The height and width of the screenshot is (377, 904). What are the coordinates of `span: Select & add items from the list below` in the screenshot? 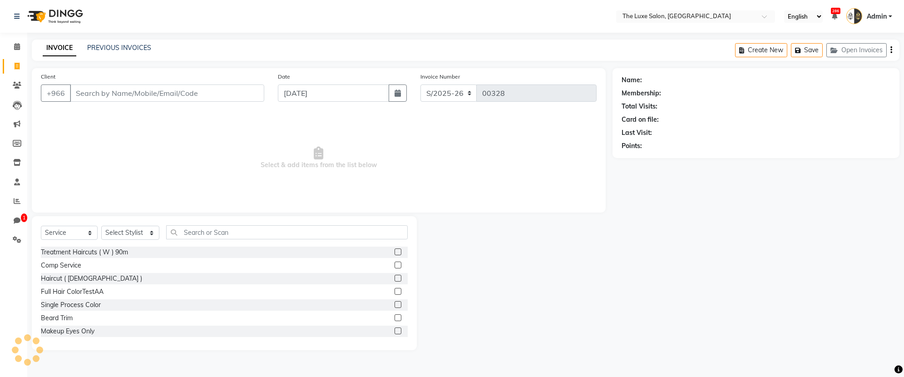 It's located at (319, 158).